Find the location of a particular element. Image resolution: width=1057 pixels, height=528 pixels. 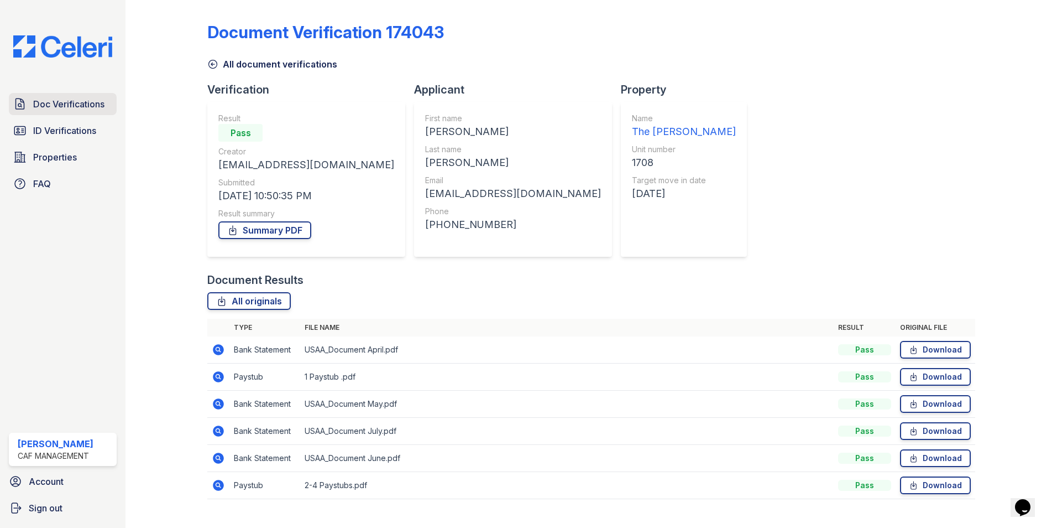

a: ID Verifications is located at coordinates (62, 131).